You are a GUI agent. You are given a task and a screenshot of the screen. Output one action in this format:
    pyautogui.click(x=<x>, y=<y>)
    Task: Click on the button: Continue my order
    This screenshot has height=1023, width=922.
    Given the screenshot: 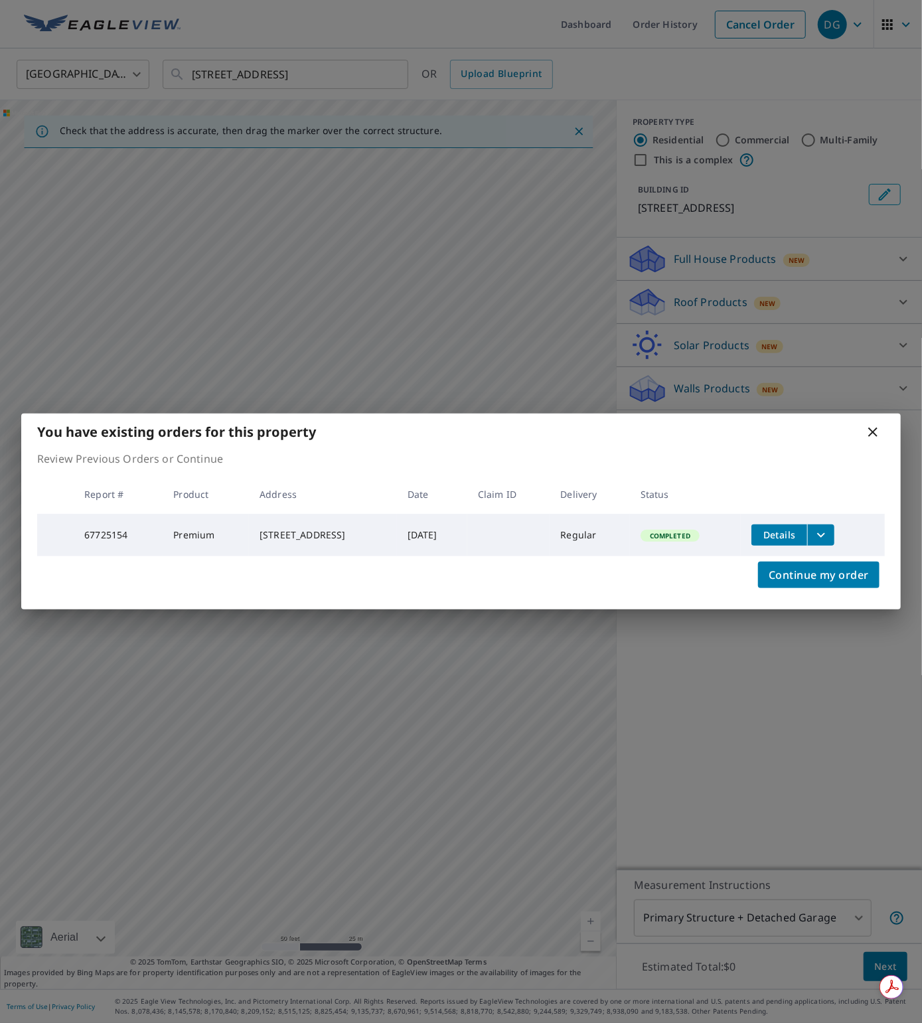 What is the action you would take?
    pyautogui.click(x=819, y=575)
    